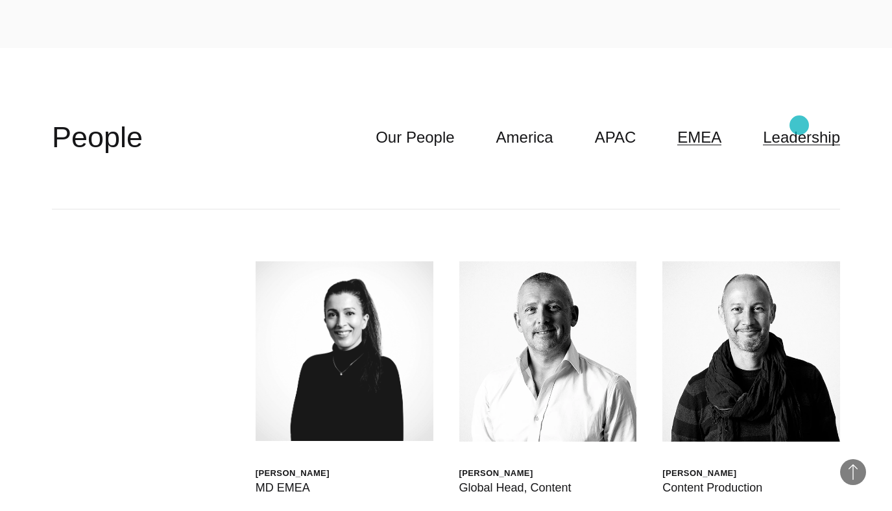  I want to click on a: Leadership, so click(801, 137).